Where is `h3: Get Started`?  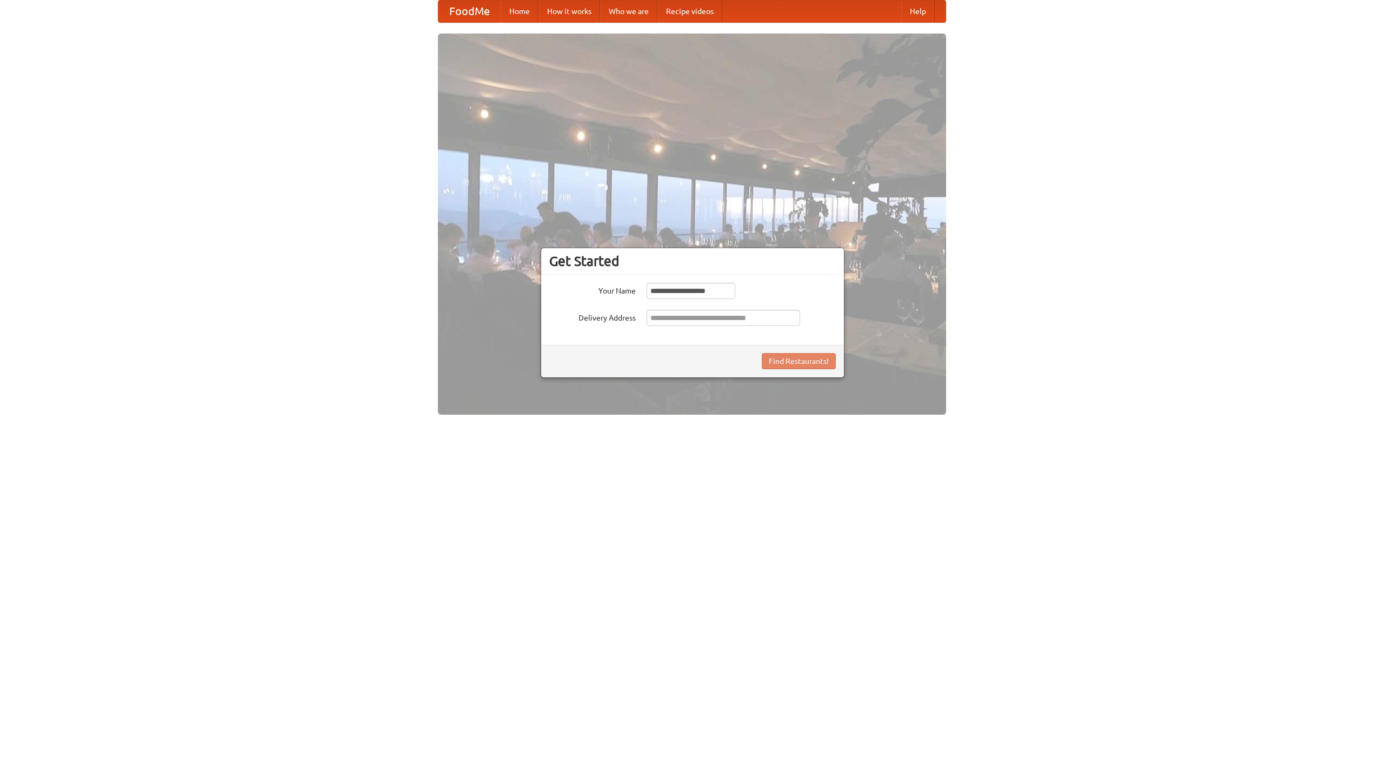
h3: Get Started is located at coordinates (693, 261).